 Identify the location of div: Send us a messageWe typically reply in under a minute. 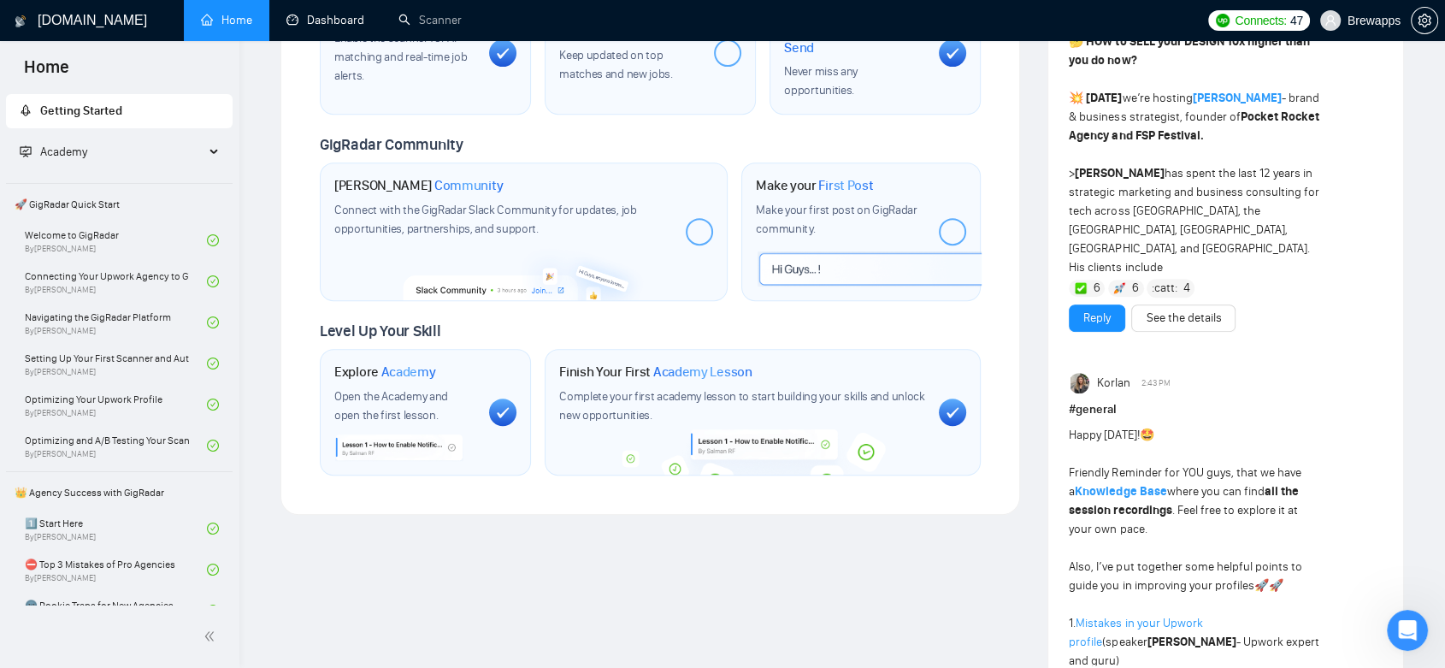
(171, 291).